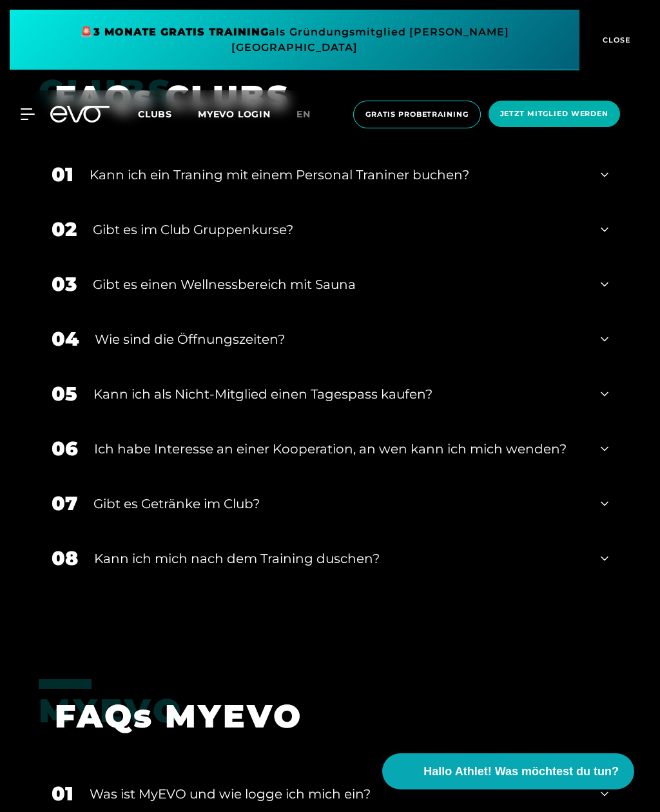 The width and height of the screenshot is (660, 812). I want to click on a: Gratis Probetraining, so click(417, 114).